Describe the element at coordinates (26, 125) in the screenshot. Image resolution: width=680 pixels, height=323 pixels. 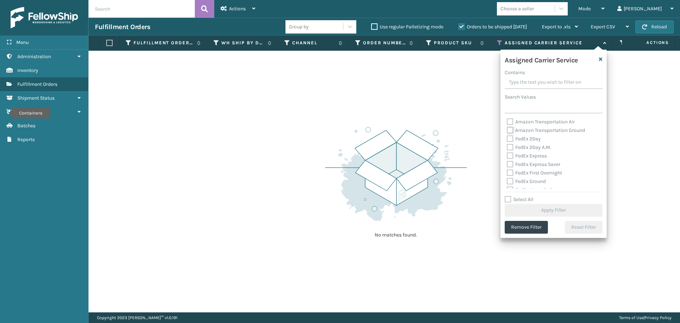
I see `span: Batches` at that location.